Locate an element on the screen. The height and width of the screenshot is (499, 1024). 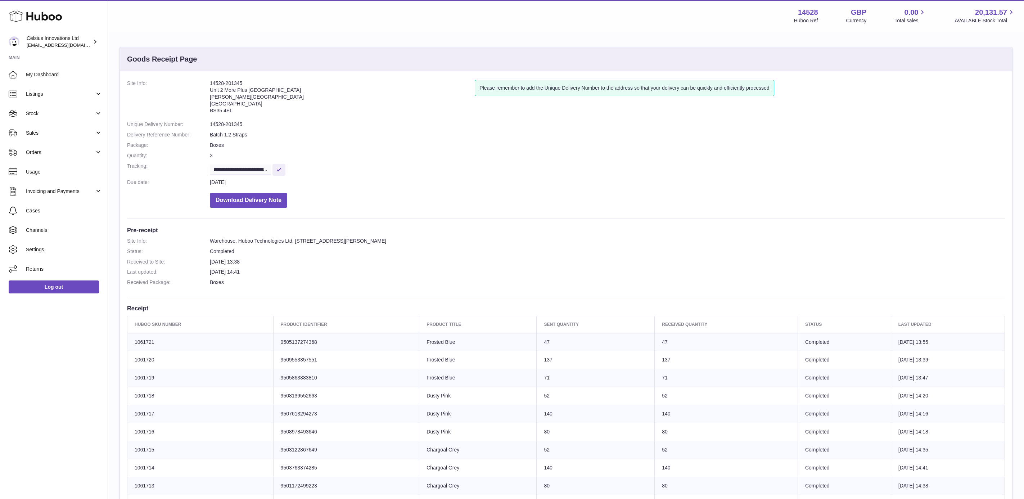
th: Product title is located at coordinates (478, 324).